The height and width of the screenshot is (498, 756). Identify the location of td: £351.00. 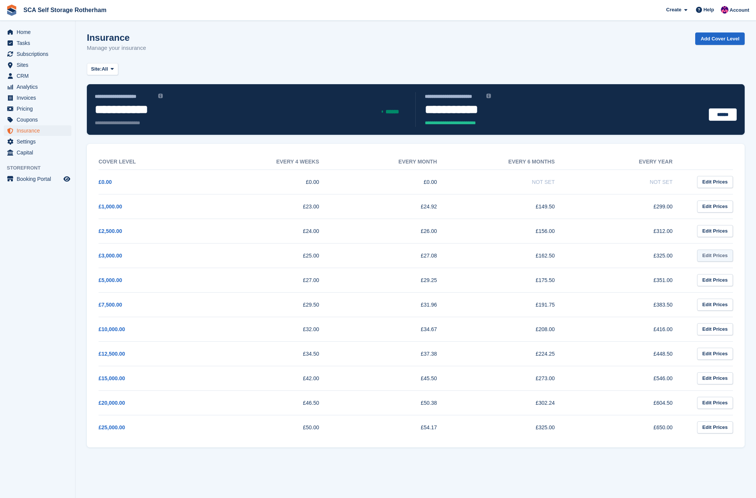
(629, 280).